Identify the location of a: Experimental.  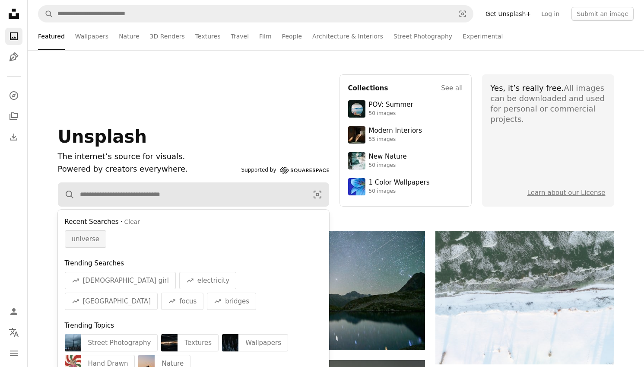
(483, 36).